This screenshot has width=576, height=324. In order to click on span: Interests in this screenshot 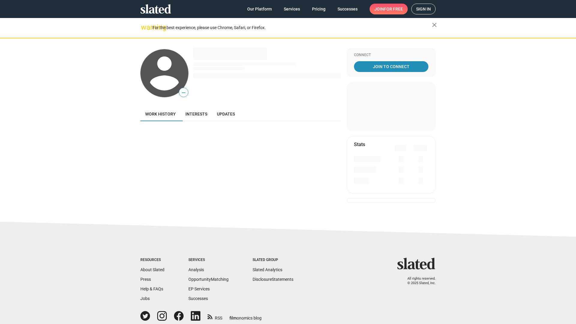, I will do `click(196, 114)`.